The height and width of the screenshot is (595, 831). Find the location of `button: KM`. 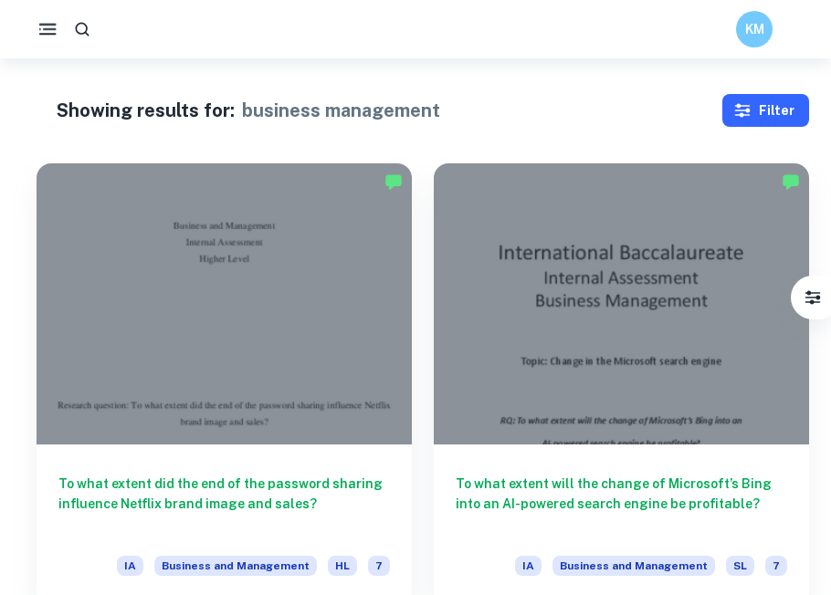

button: KM is located at coordinates (754, 29).